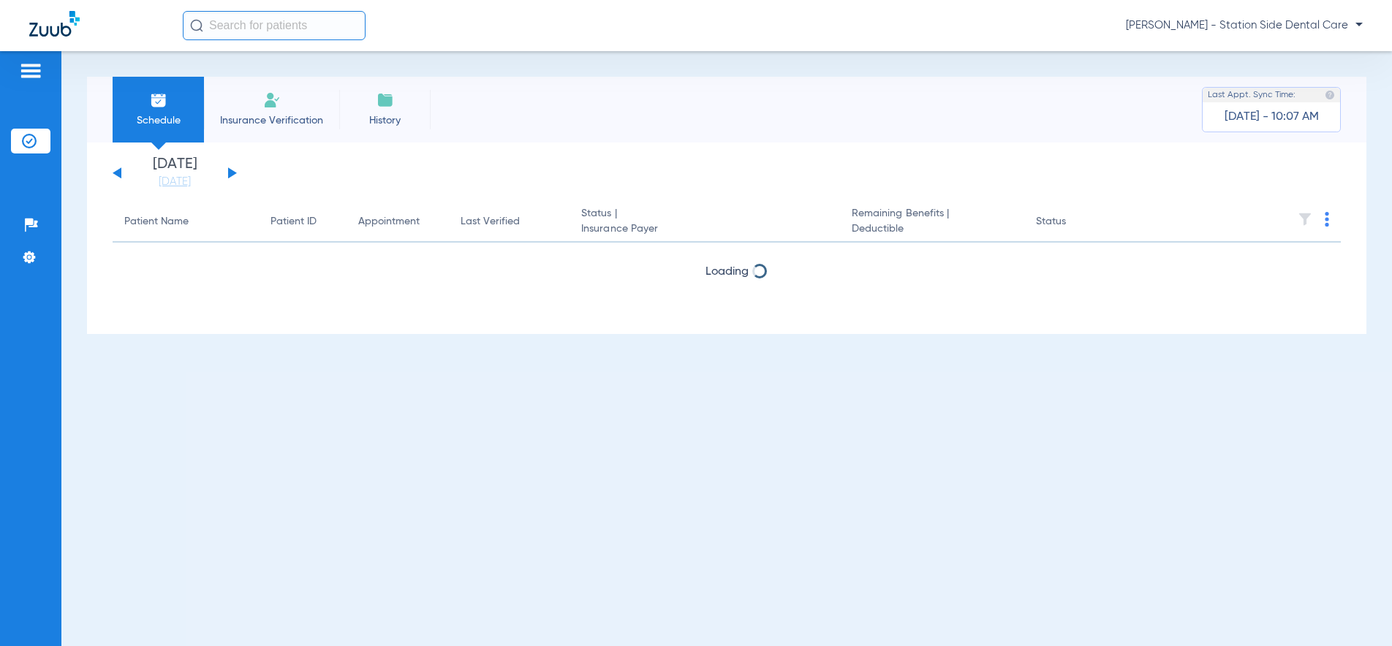 The image size is (1392, 646). Describe the element at coordinates (54, 23) in the screenshot. I see `img: Zuub Logo` at that location.